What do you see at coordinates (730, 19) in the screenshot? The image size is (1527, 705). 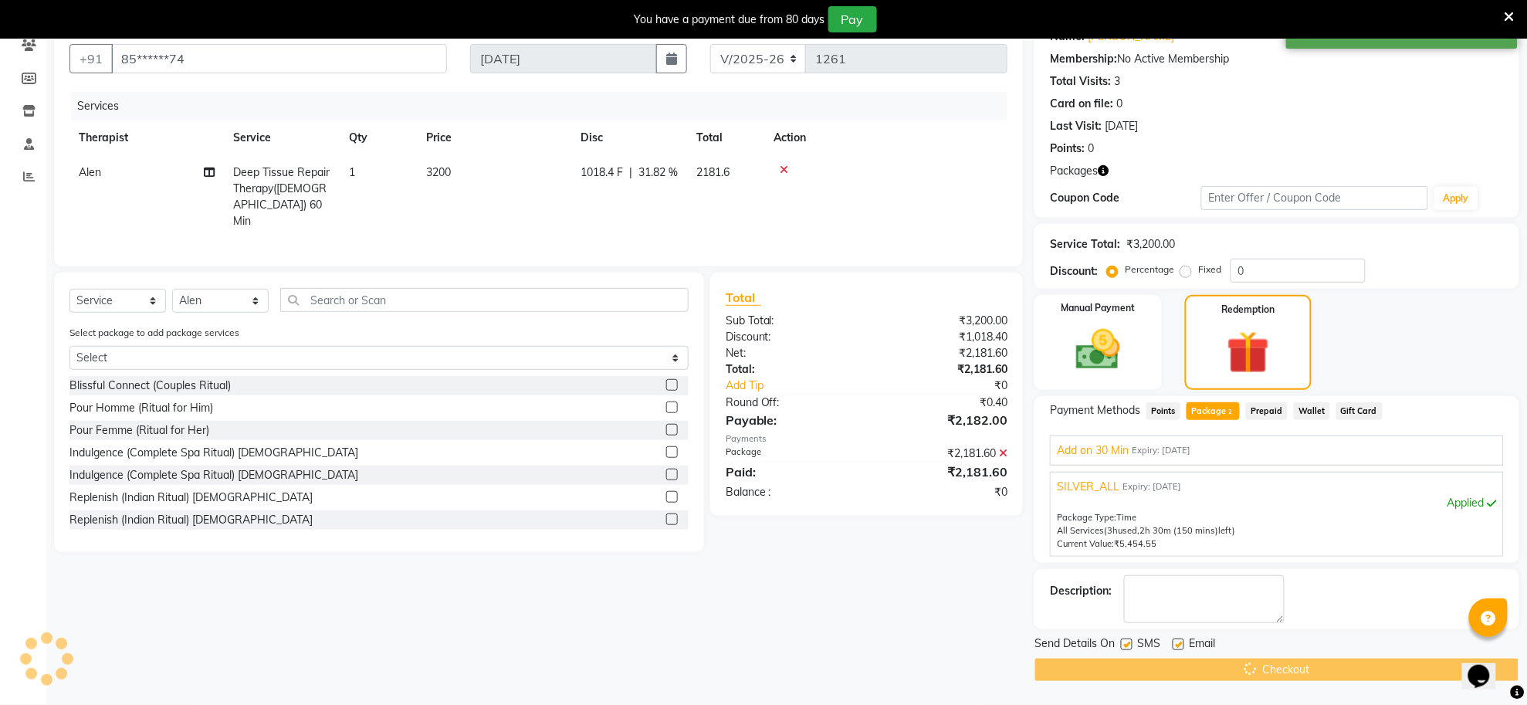 I see `div: You have a payment due from 80 days` at bounding box center [730, 19].